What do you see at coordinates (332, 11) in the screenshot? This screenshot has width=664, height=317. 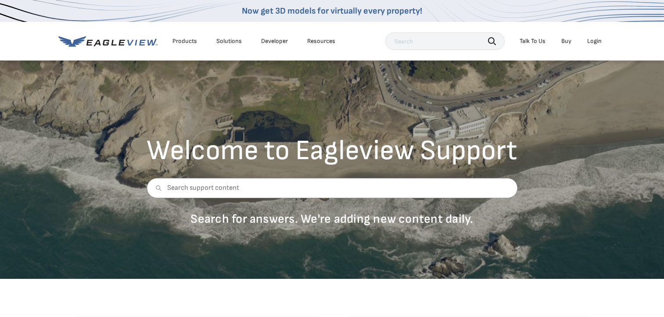 I see `a: Now get 3D models for virtually every property!` at bounding box center [332, 11].